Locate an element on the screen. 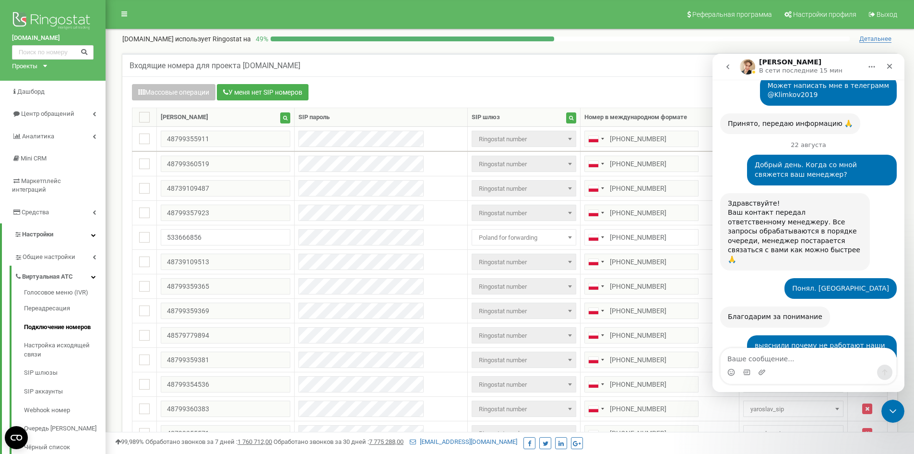 The image size is (914, 454). span: Аналитика is located at coordinates (38, 136).